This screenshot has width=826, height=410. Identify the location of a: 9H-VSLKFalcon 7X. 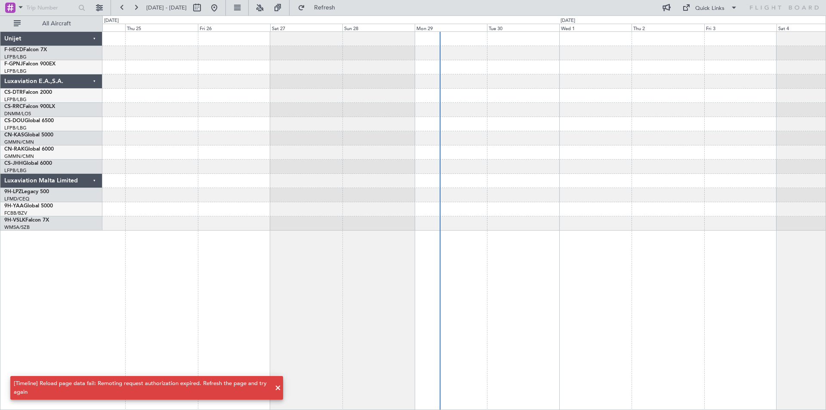
(27, 220).